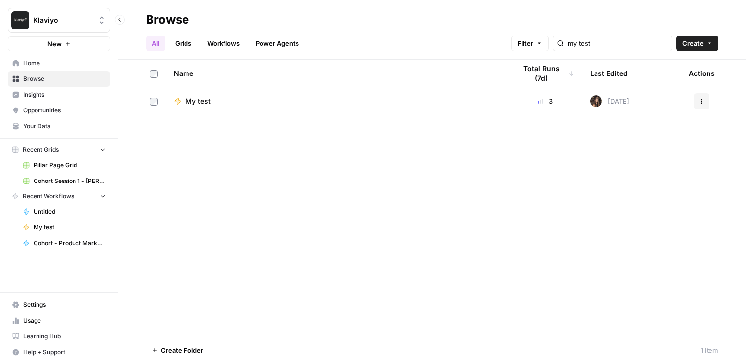 The height and width of the screenshot is (364, 746). What do you see at coordinates (545, 101) in the screenshot?
I see `div: 3` at bounding box center [545, 101].